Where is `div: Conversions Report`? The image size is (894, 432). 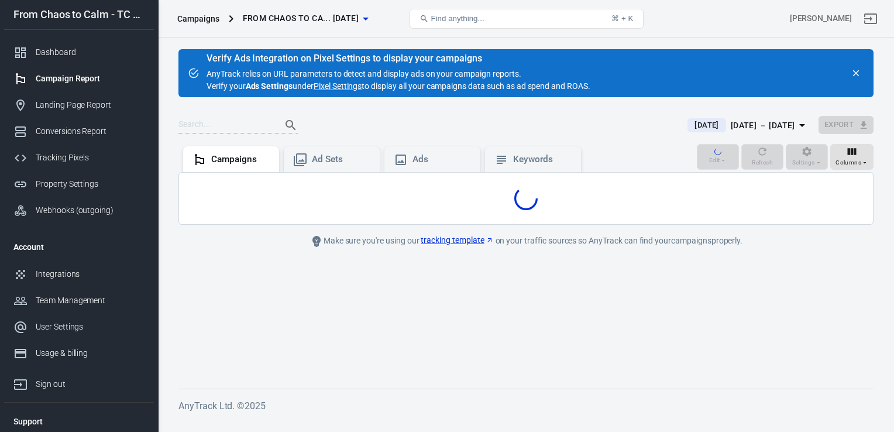 div: Conversions Report is located at coordinates (90, 131).